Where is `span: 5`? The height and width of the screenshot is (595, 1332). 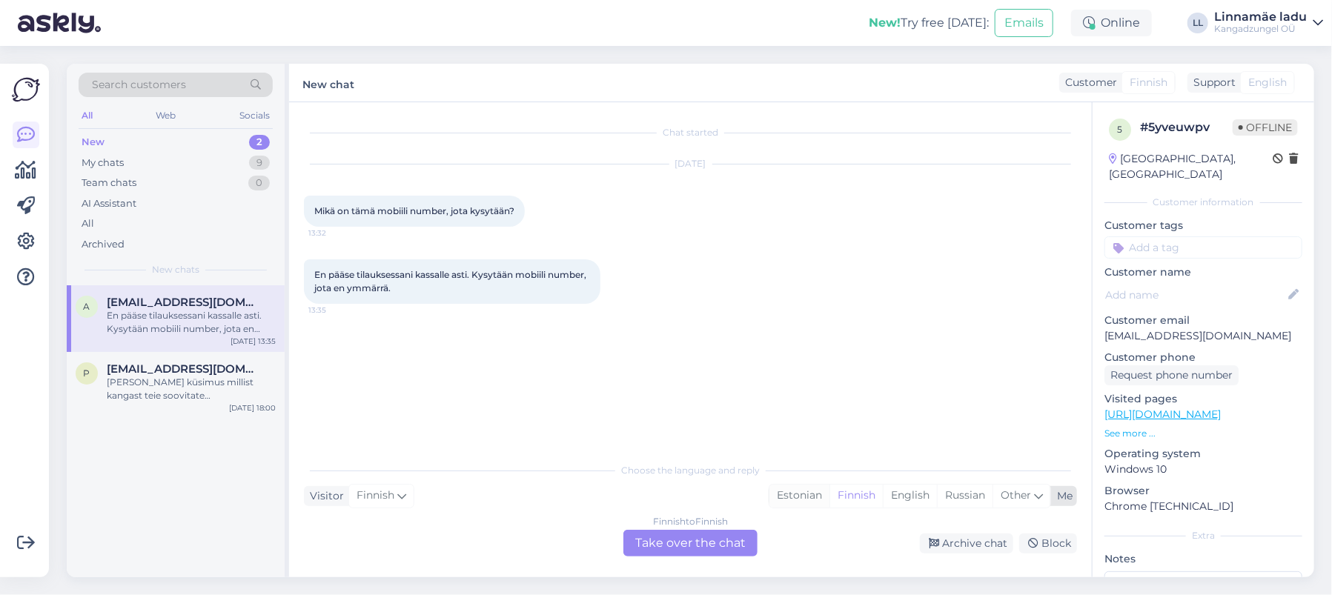
span: 5 is located at coordinates (1120, 129).